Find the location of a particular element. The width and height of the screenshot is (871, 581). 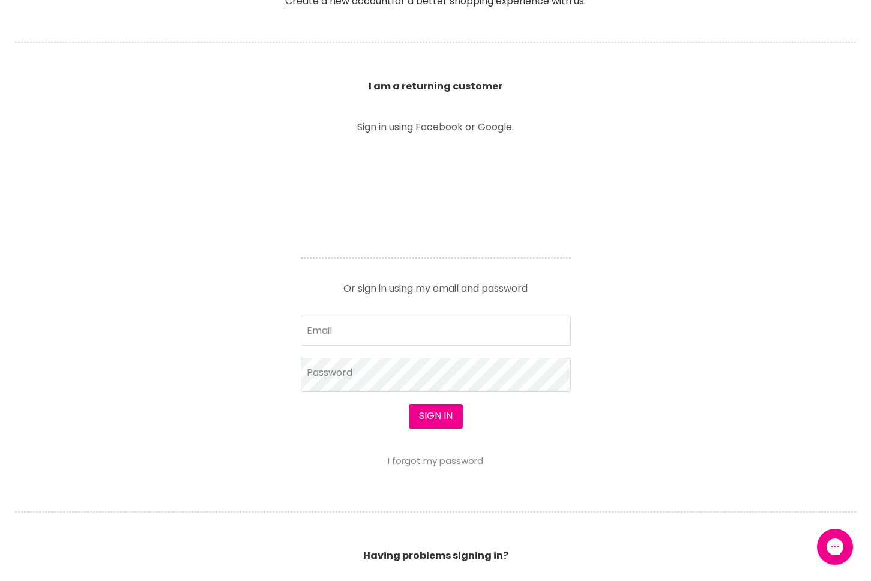

button: Sign in is located at coordinates (436, 416).